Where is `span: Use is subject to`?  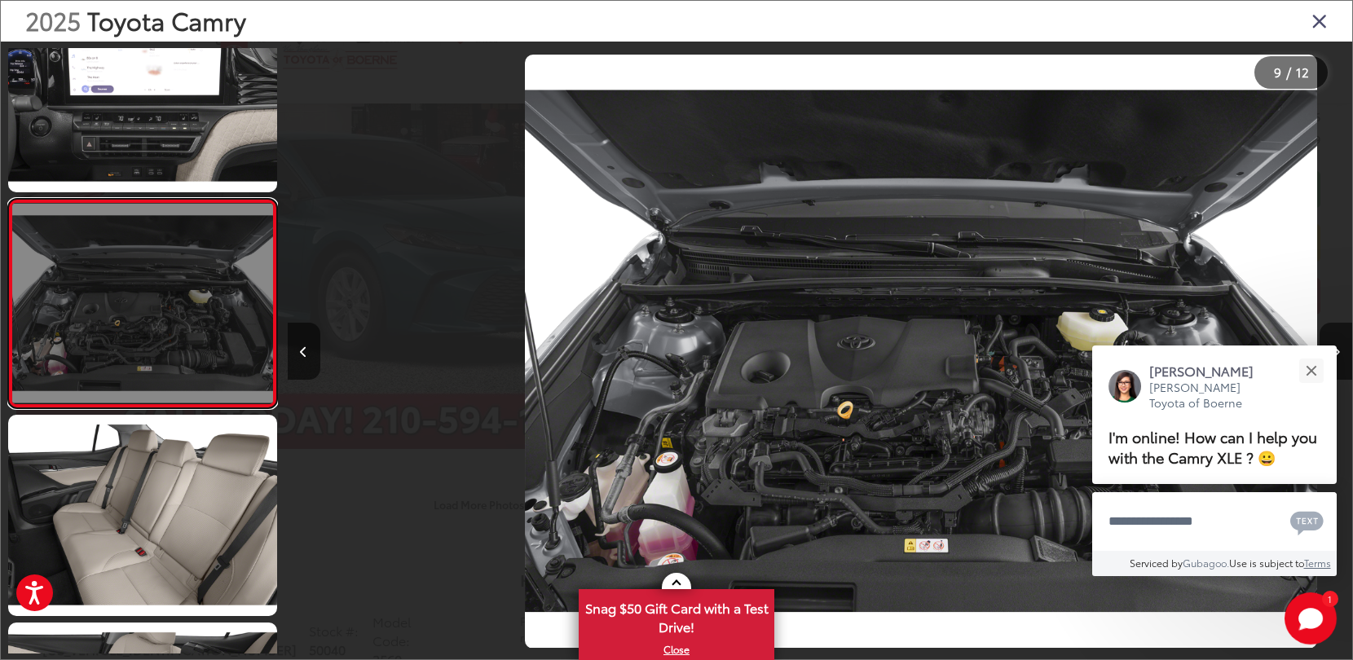 span: Use is subject to is located at coordinates (1267, 563).